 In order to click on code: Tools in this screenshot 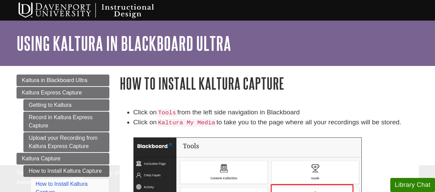, I will do `click(167, 113)`.